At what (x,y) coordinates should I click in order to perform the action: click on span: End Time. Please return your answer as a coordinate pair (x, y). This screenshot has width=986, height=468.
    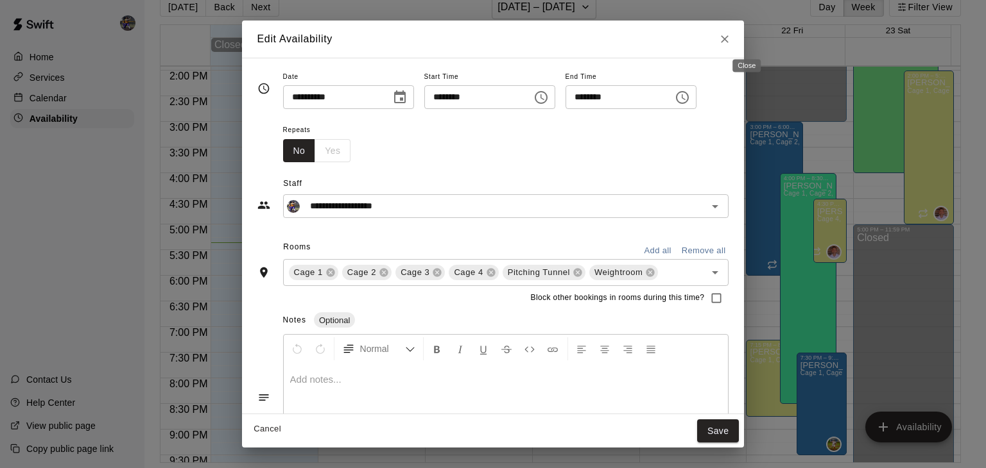
    Looking at the image, I should click on (631, 77).